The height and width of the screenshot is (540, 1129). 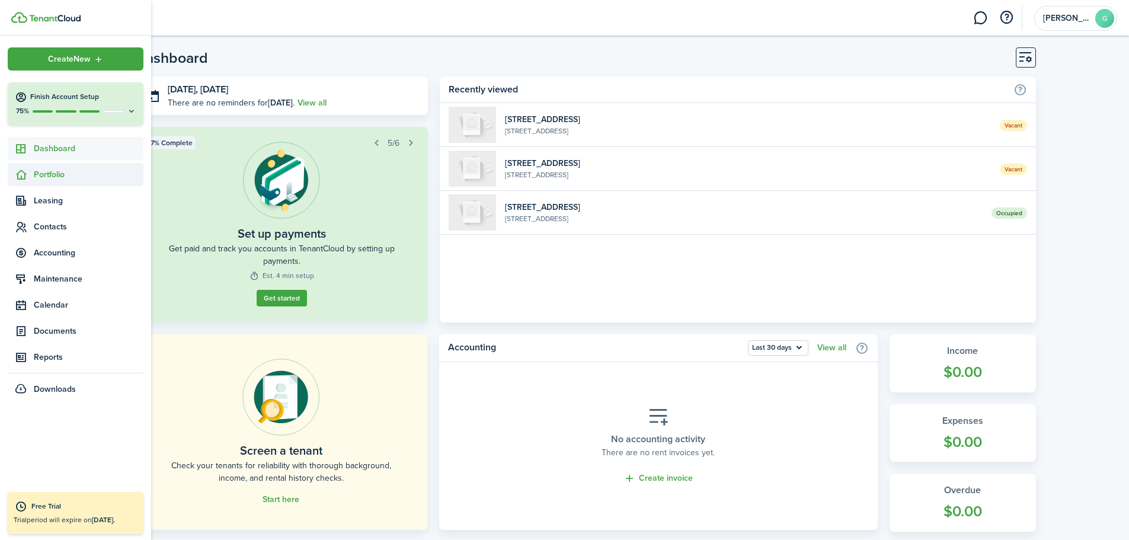 What do you see at coordinates (1010, 213) in the screenshot?
I see `span: Occupied` at bounding box center [1010, 213].